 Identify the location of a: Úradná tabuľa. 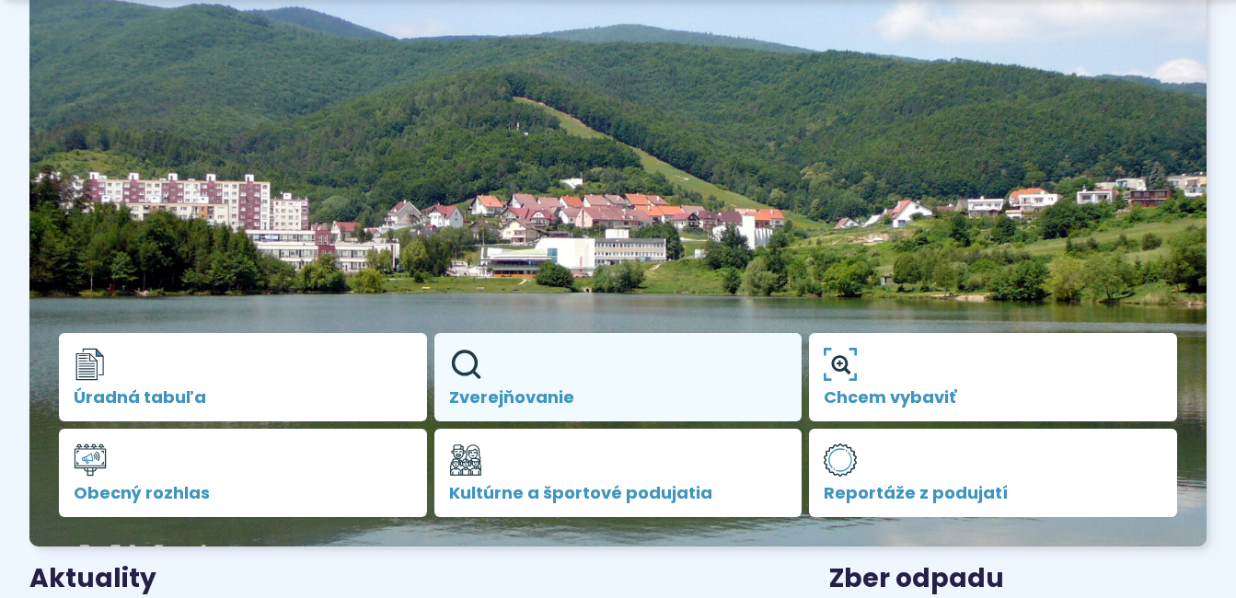
(243, 377).